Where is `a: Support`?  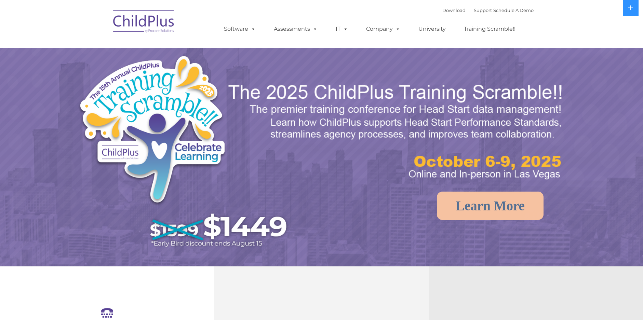
a: Support is located at coordinates (483, 10).